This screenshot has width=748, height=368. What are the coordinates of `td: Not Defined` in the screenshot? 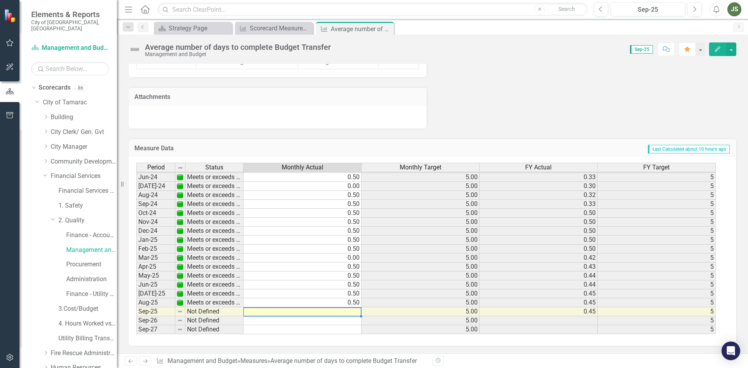 It's located at (214, 321).